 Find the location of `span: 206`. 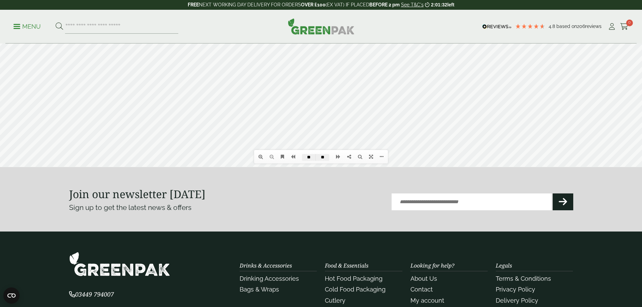

span: 206 is located at coordinates (581, 26).